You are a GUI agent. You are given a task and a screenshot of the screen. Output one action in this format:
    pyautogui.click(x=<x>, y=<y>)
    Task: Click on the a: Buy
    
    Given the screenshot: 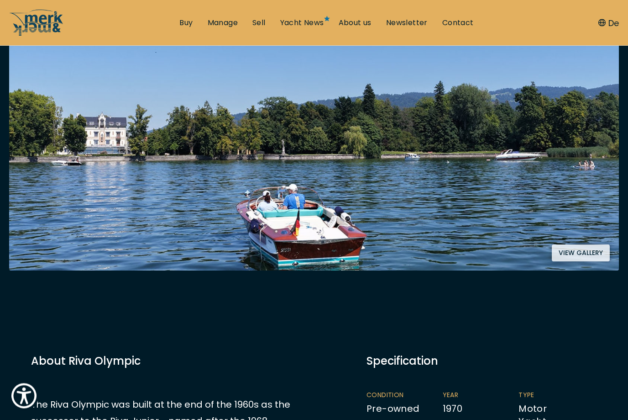 What is the action you would take?
    pyautogui.click(x=186, y=23)
    